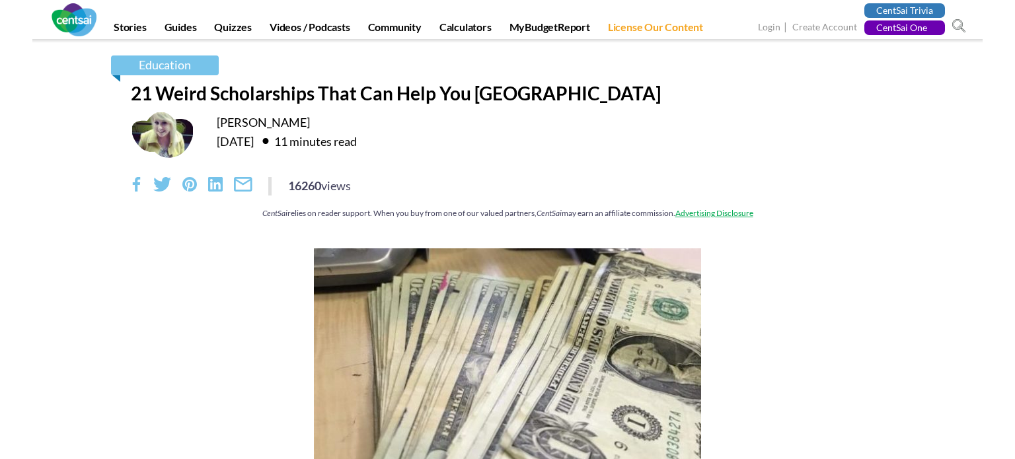 Image resolution: width=1015 pixels, height=459 pixels. Describe the element at coordinates (336, 186) in the screenshot. I see `span: views` at that location.